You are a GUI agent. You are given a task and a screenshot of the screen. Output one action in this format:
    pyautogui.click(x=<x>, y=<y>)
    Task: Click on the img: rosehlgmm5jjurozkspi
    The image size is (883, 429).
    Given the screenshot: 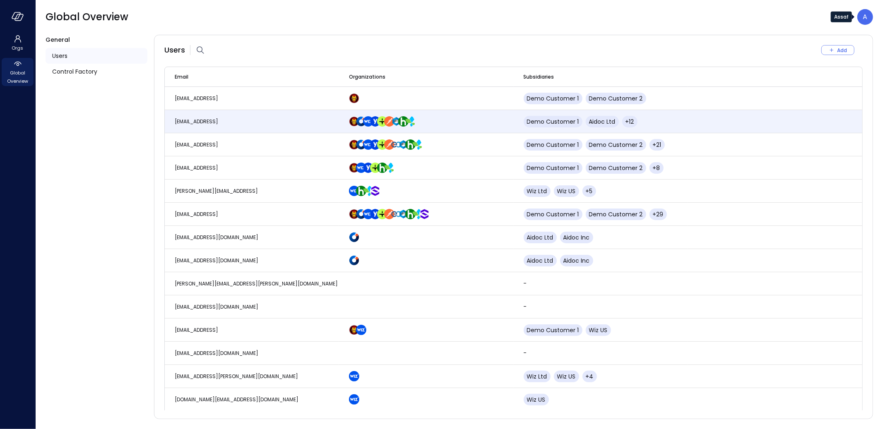 What is the action you would take?
    pyautogui.click(x=368, y=168)
    